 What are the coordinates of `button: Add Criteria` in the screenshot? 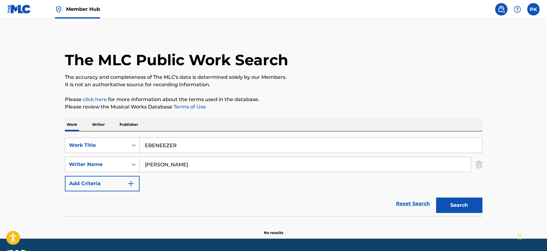 It's located at (102, 184).